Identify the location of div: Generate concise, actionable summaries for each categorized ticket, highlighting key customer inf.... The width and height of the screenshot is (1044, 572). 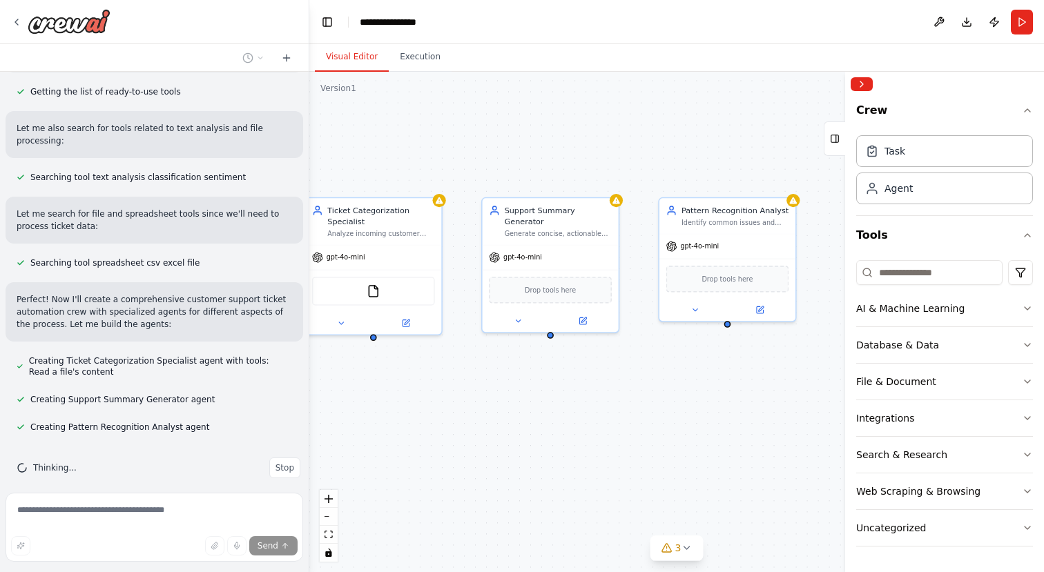
(558, 233).